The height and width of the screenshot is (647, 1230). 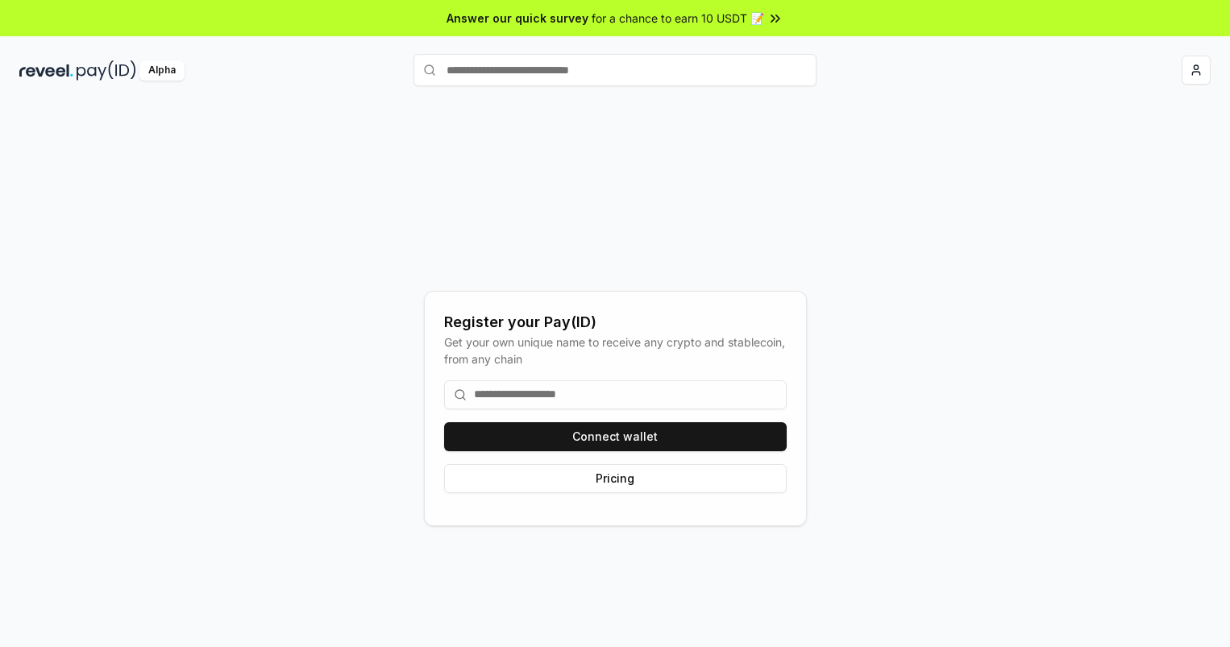 I want to click on span: Answer our quick survey, so click(x=518, y=18).